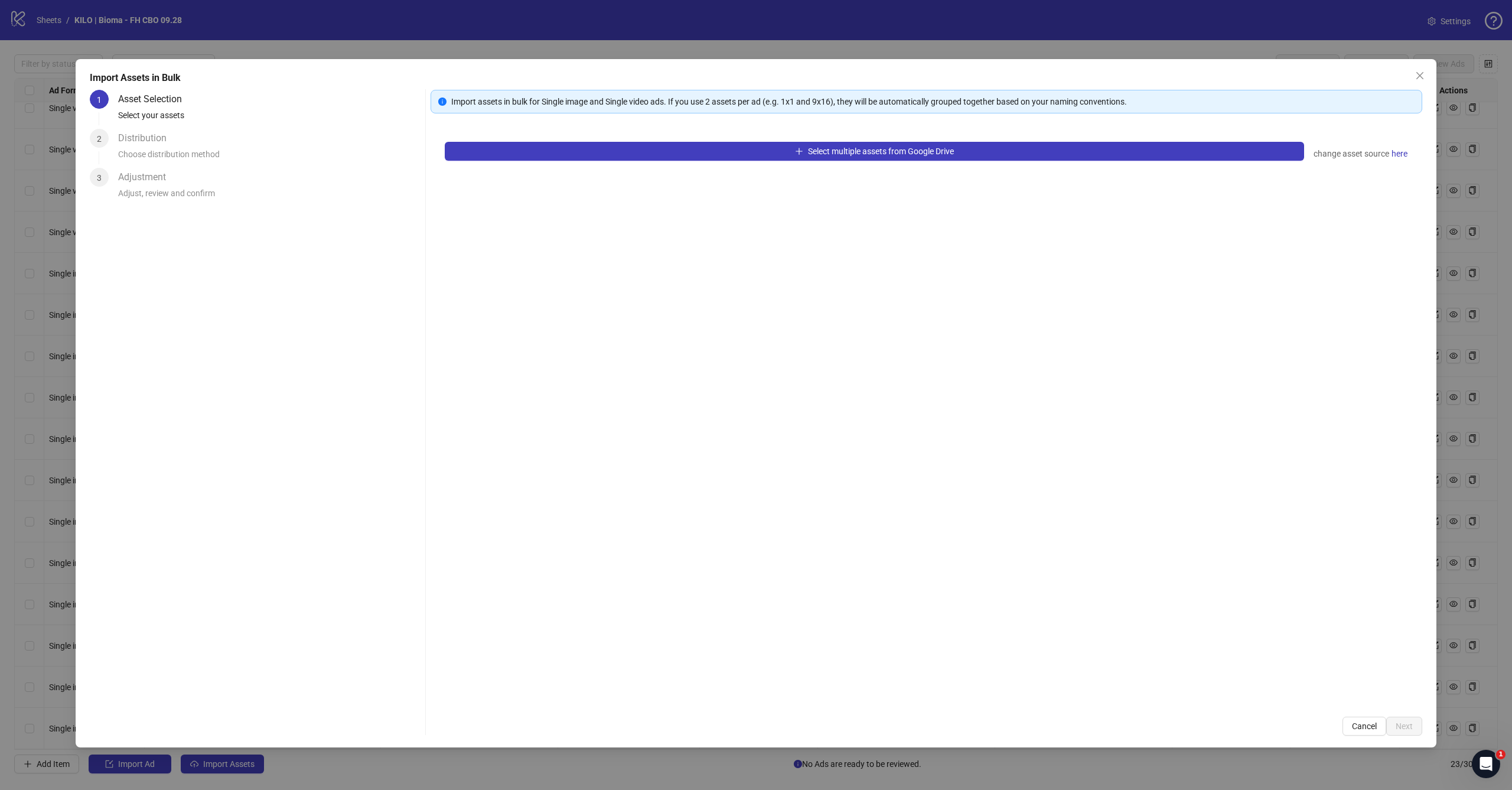  I want to click on span: 3, so click(99, 178).